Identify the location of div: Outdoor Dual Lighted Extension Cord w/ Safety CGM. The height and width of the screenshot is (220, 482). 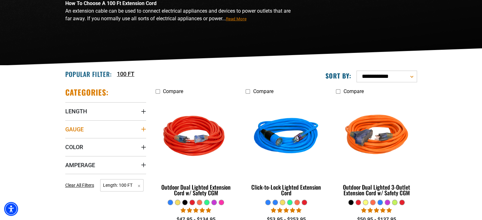
(196, 190).